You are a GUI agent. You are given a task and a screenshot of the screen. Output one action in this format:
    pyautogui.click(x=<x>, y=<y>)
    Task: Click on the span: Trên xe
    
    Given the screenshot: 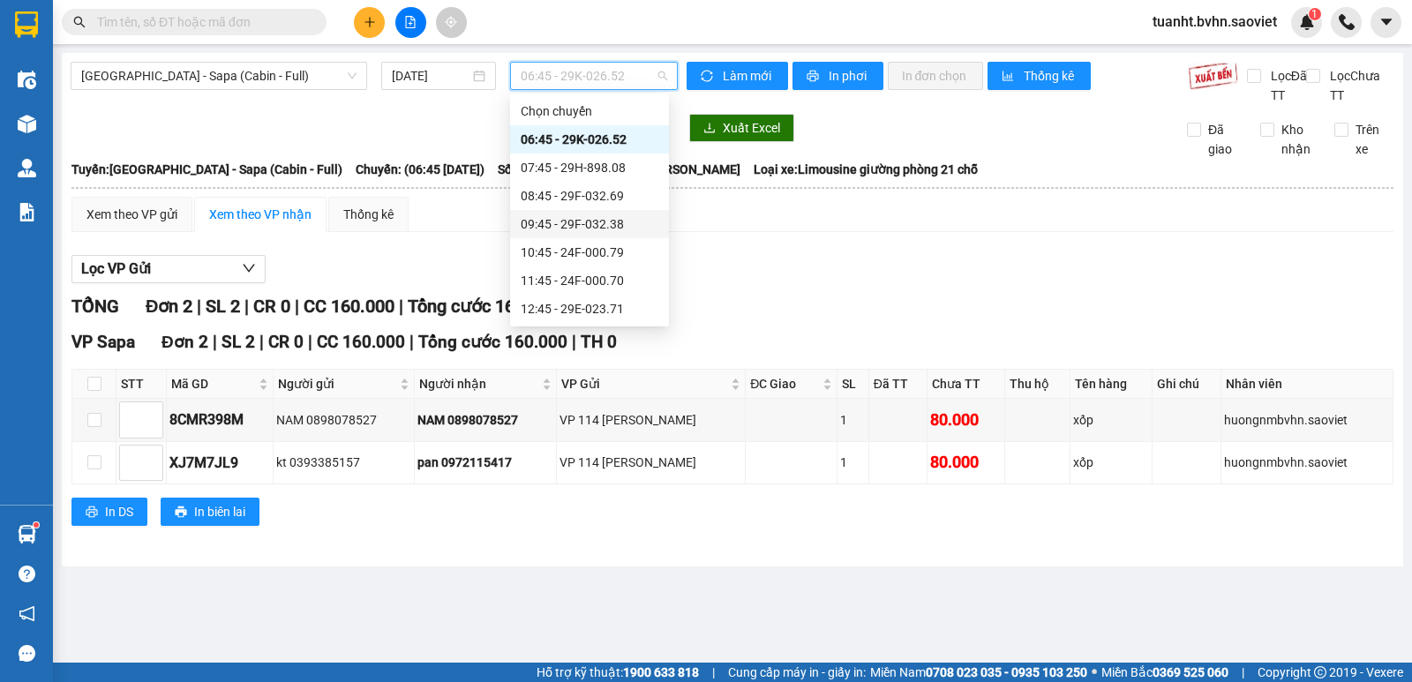 What is the action you would take?
    pyautogui.click(x=1371, y=139)
    